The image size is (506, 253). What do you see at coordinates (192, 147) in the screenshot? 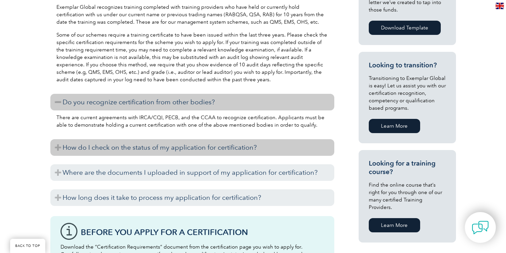
I see `h3: How do I check on the status of my application for certification?` at bounding box center [192, 147].